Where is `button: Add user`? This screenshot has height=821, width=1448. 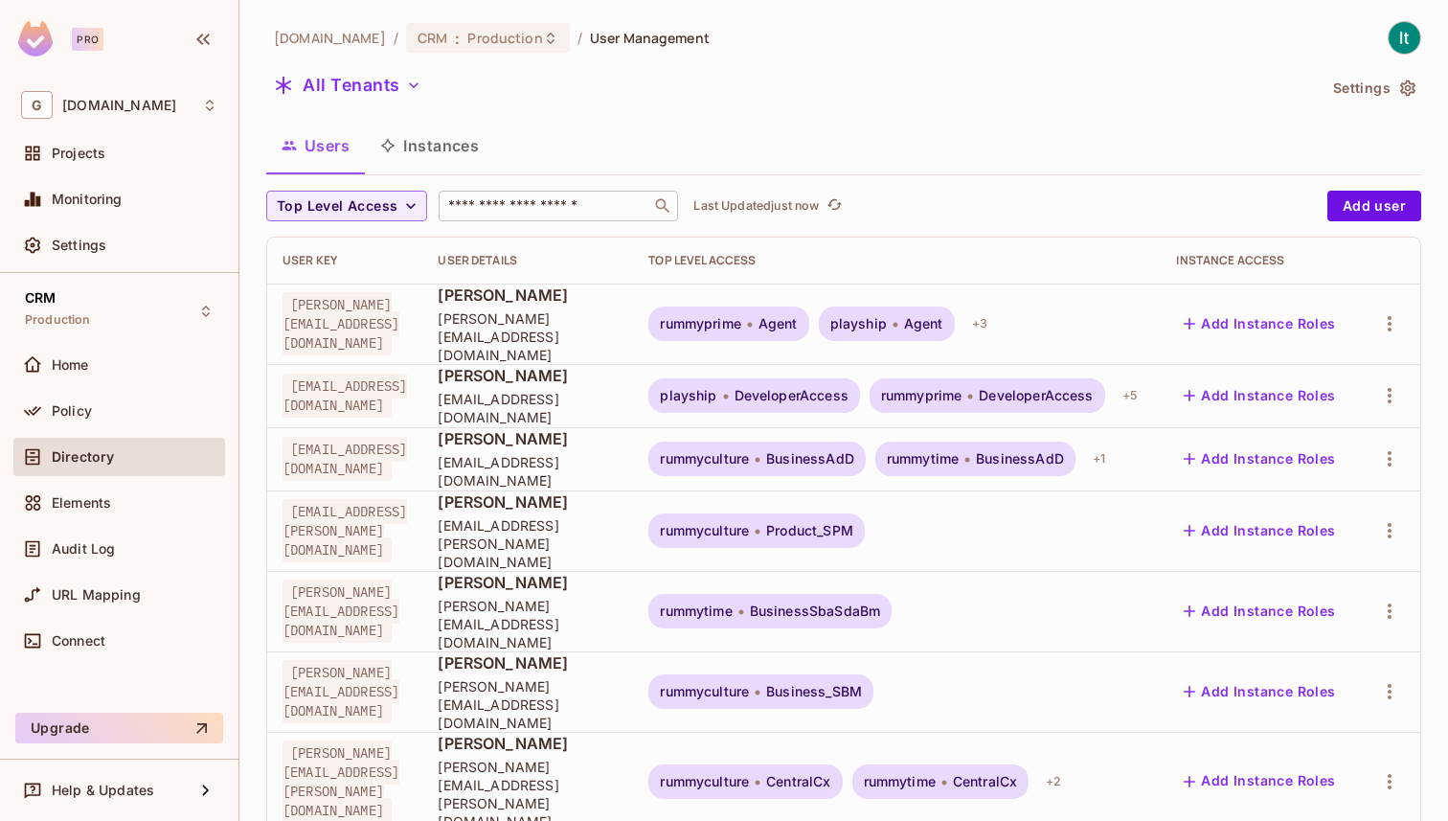 button: Add user is located at coordinates (1374, 206).